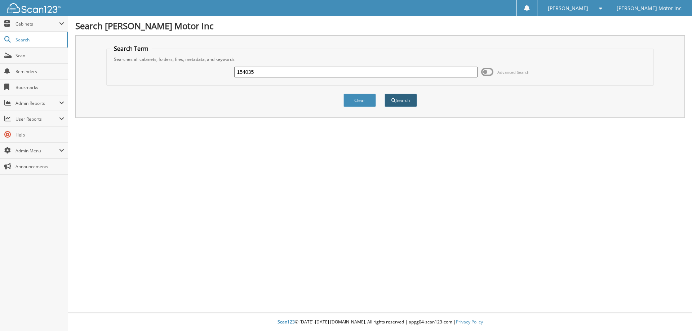 The width and height of the screenshot is (692, 331). Describe the element at coordinates (674, 314) in the screenshot. I see `div: Chat Widget` at that location.